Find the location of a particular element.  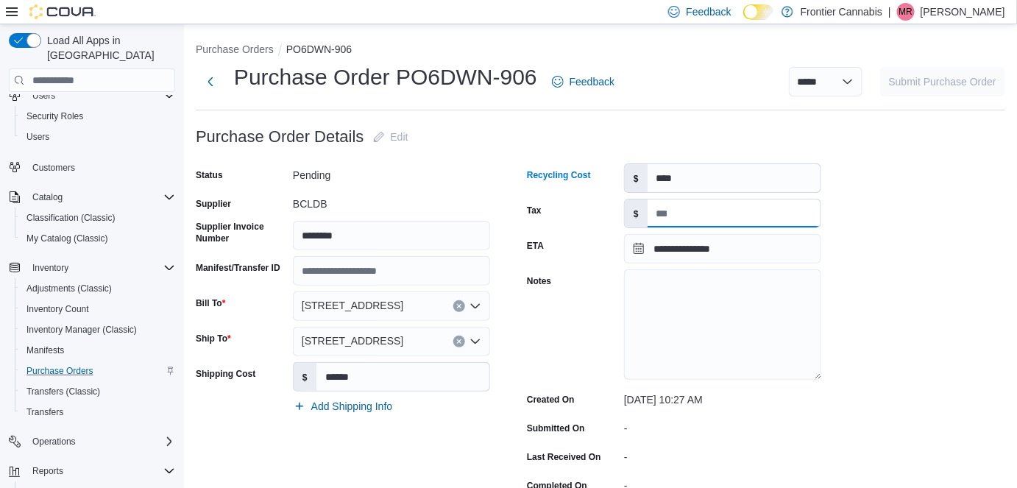

button: Operations is located at coordinates (92, 442).